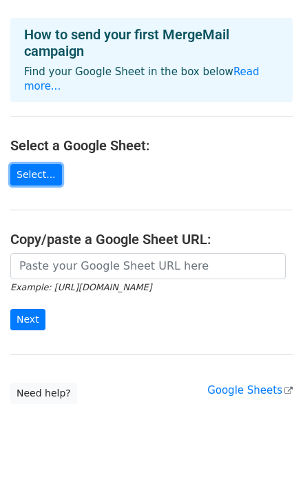 The height and width of the screenshot is (482, 303). What do you see at coordinates (142, 79) in the screenshot?
I see `a: Read more...` at bounding box center [142, 79].